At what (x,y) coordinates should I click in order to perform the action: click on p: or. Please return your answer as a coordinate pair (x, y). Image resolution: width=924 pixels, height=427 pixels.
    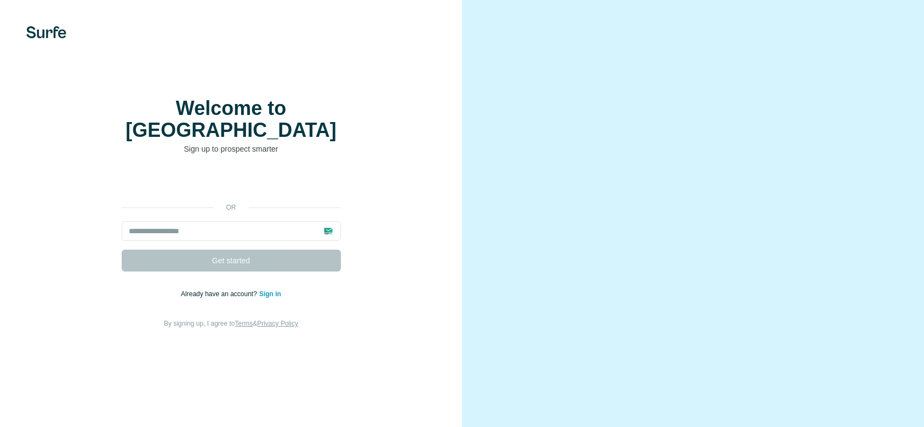
    Looking at the image, I should click on (231, 208).